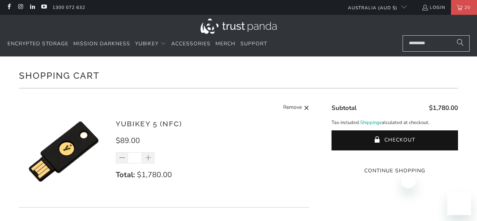 The image size is (477, 221). I want to click on p: Tax included. calculated at checkout., so click(395, 123).